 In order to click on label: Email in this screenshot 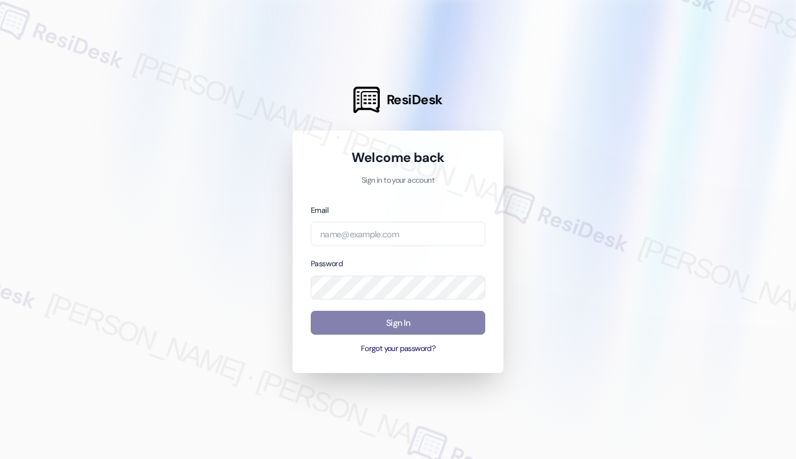, I will do `click(320, 210)`.